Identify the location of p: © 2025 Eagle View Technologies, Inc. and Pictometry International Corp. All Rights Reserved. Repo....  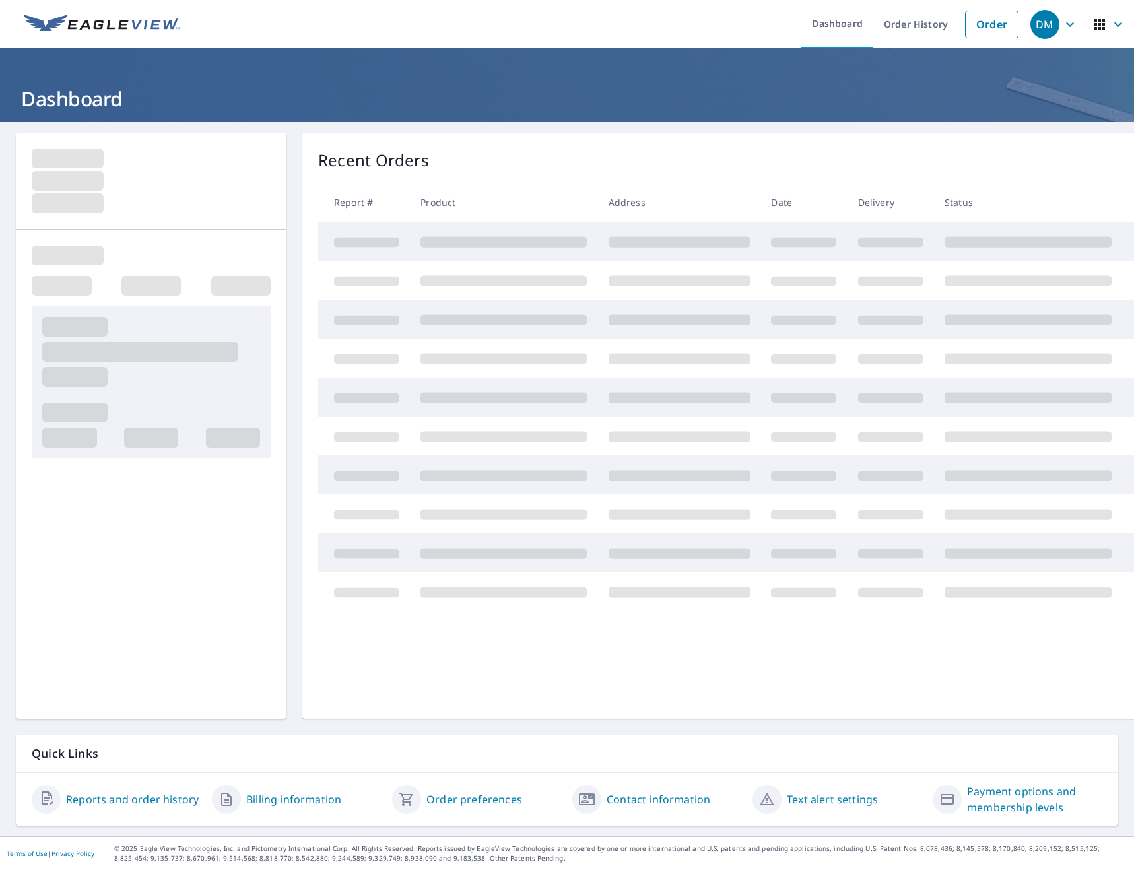
(620, 853).